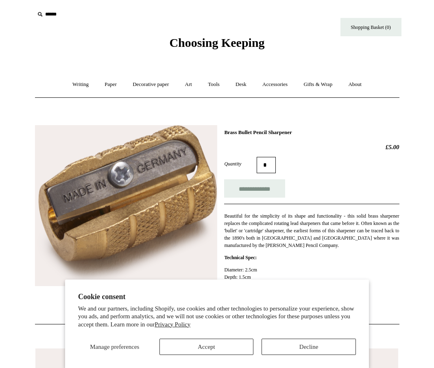 This screenshot has width=434, height=368. Describe the element at coordinates (81, 84) in the screenshot. I see `a: Writing` at that location.